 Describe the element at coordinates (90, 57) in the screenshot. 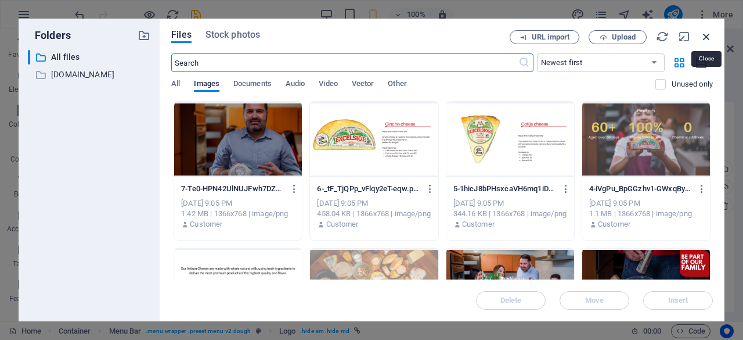

I see `p: All files` at that location.